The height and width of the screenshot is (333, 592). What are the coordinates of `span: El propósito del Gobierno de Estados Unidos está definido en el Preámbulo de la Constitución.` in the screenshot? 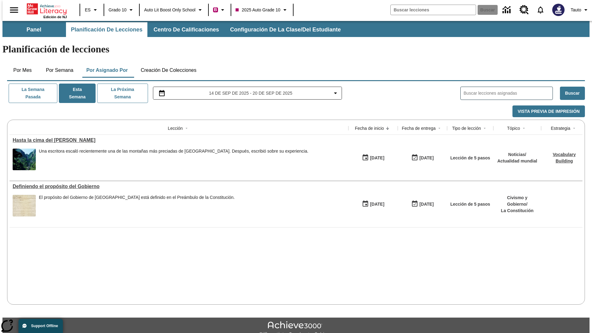 It's located at (137, 206).